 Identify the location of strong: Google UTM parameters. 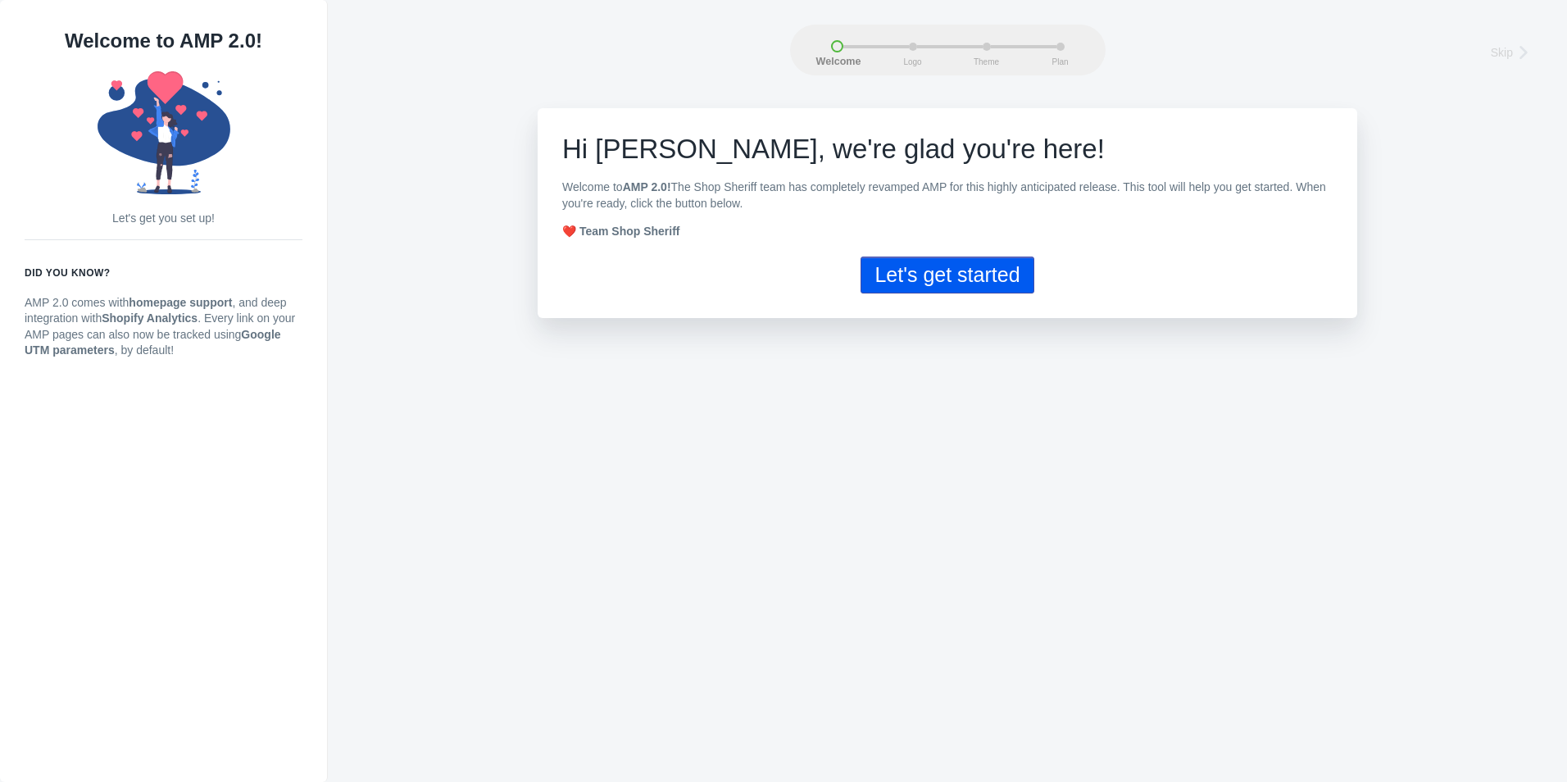
(152, 343).